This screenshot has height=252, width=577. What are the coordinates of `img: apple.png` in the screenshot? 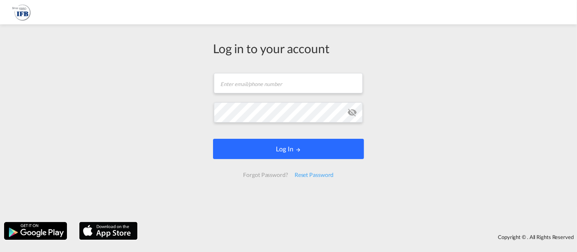 It's located at (108, 231).